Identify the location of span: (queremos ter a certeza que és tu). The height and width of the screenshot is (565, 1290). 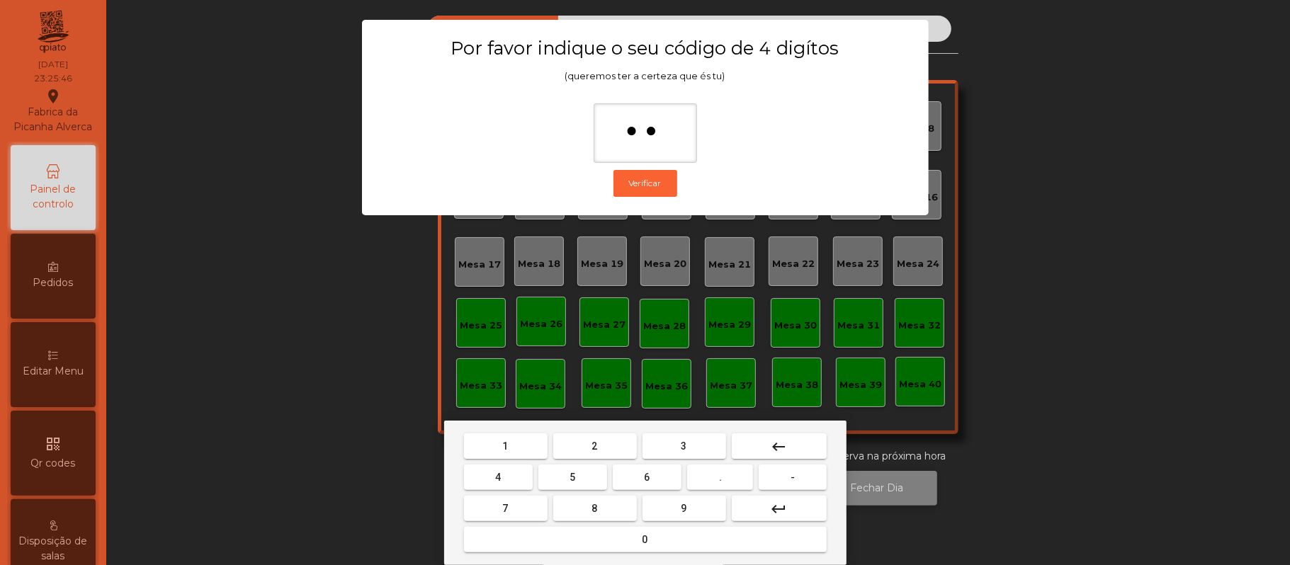
(645, 76).